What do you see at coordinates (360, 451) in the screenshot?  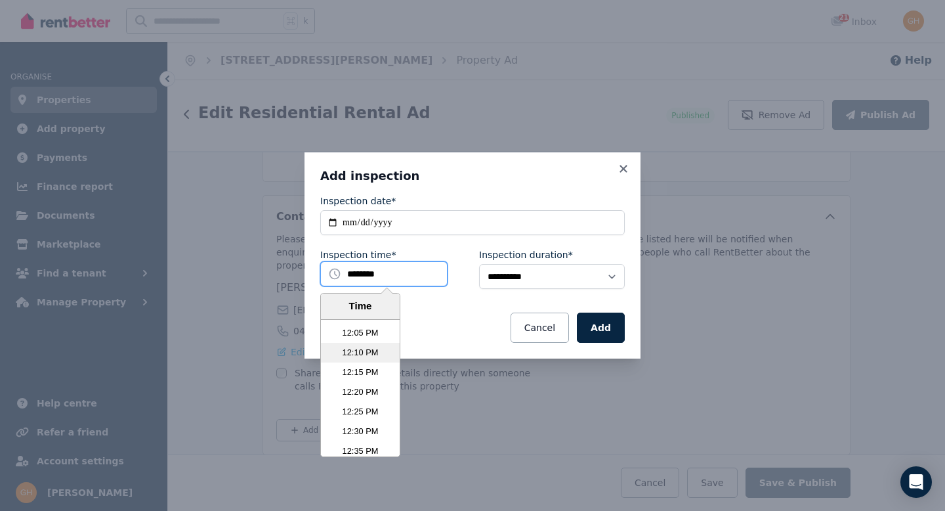 I see `li: 12:35 PM` at bounding box center [360, 451].